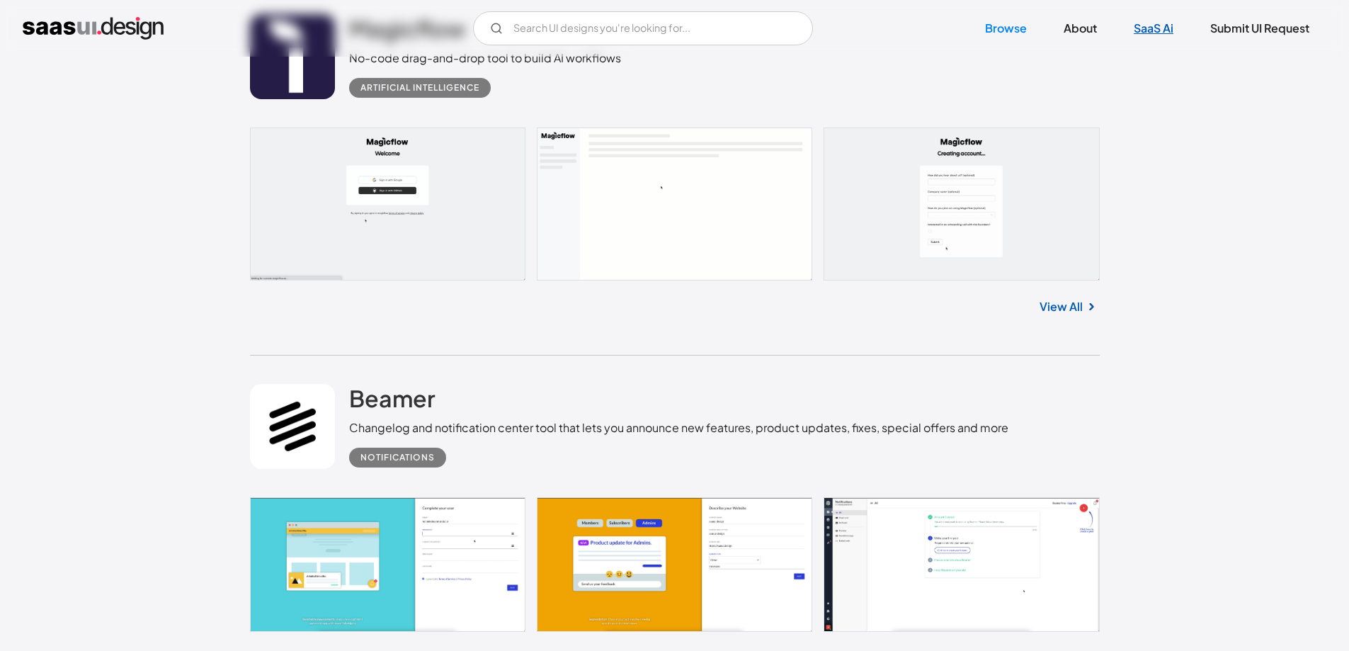 This screenshot has width=1349, height=651. Describe the element at coordinates (643, 28) in the screenshot. I see `input: Search UI designs you're looking for...` at that location.